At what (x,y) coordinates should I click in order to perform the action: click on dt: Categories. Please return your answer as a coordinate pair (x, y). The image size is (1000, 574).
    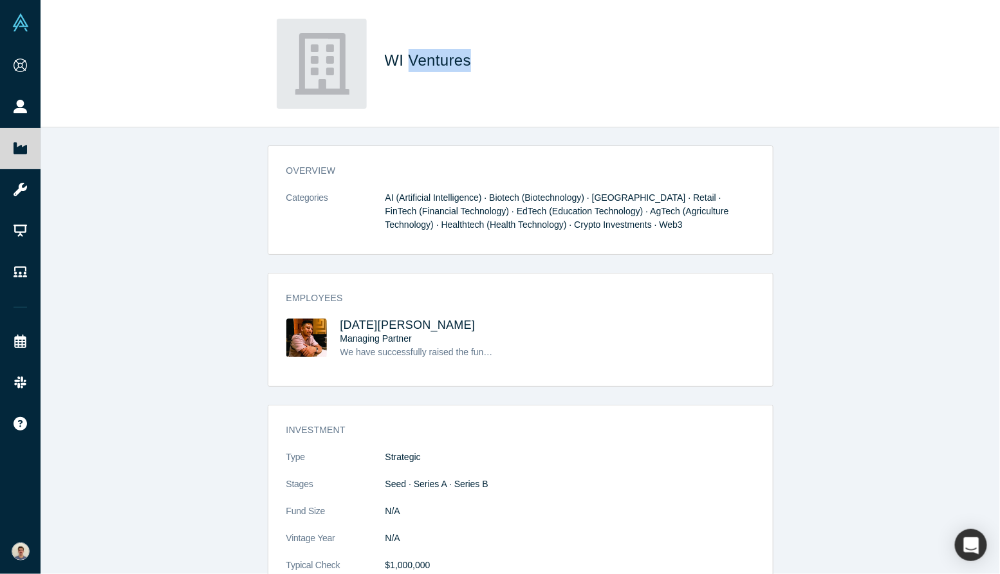
    Looking at the image, I should click on (336, 218).